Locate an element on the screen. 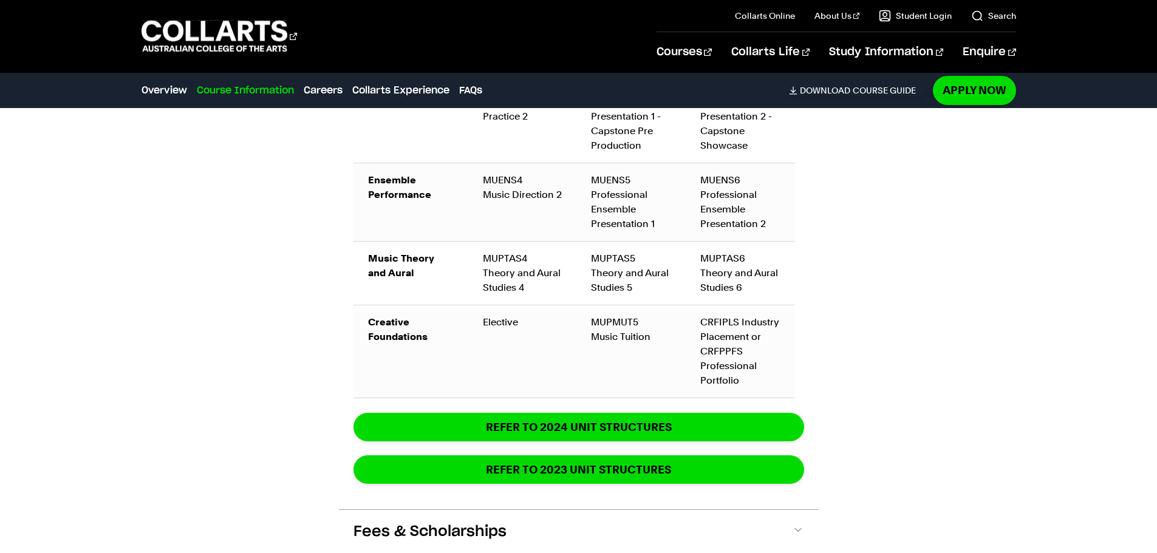  a: Search is located at coordinates (994, 16).